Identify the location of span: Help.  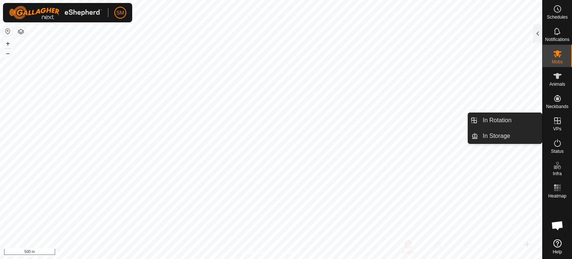
(557, 252).